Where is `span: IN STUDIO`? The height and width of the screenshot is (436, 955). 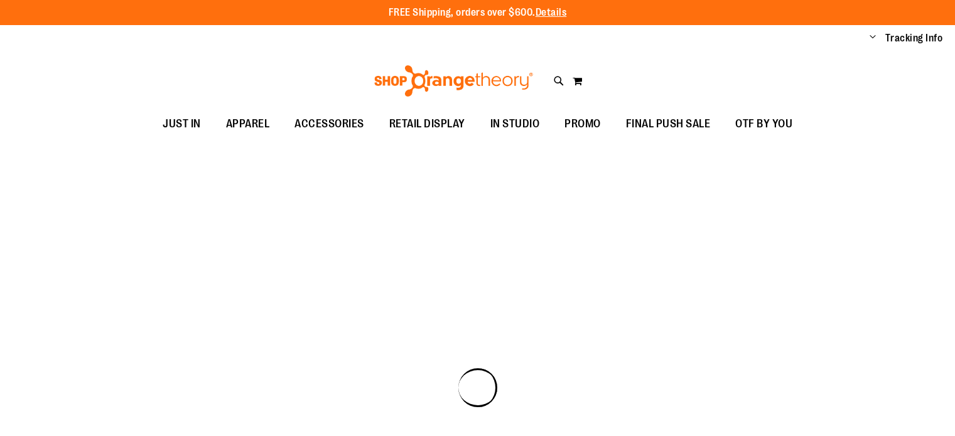 span: IN STUDIO is located at coordinates (515, 124).